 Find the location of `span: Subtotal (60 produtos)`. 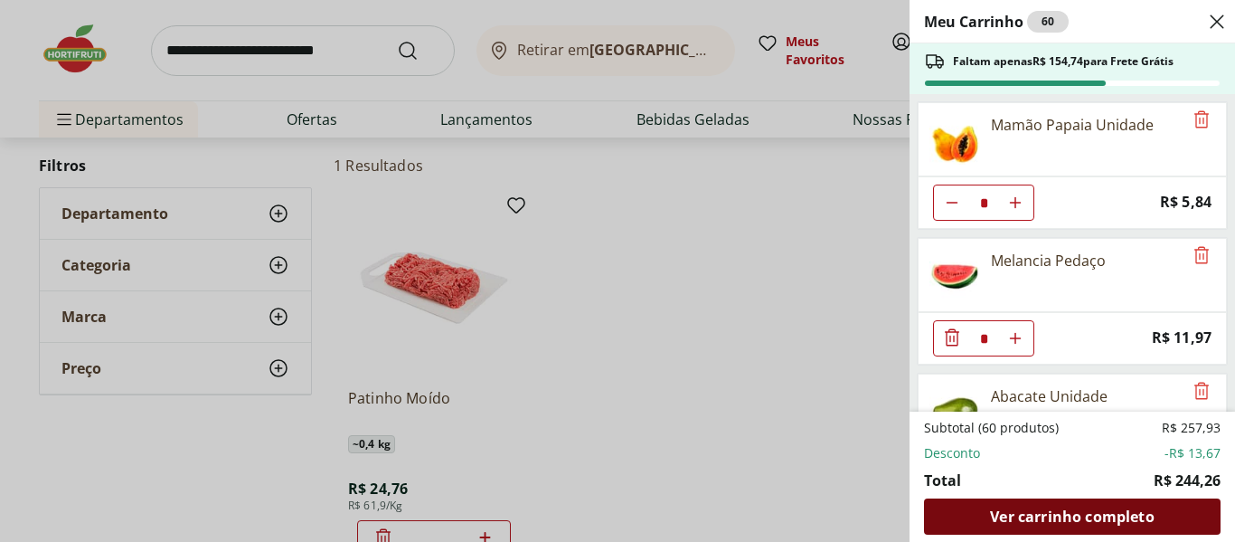

span: Subtotal (60 produtos) is located at coordinates (991, 428).